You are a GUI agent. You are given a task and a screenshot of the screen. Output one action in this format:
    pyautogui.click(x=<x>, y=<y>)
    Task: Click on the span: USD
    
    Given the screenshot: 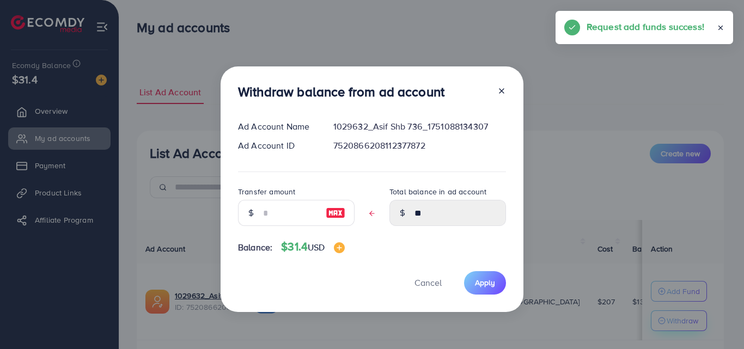 What is the action you would take?
    pyautogui.click(x=316, y=247)
    